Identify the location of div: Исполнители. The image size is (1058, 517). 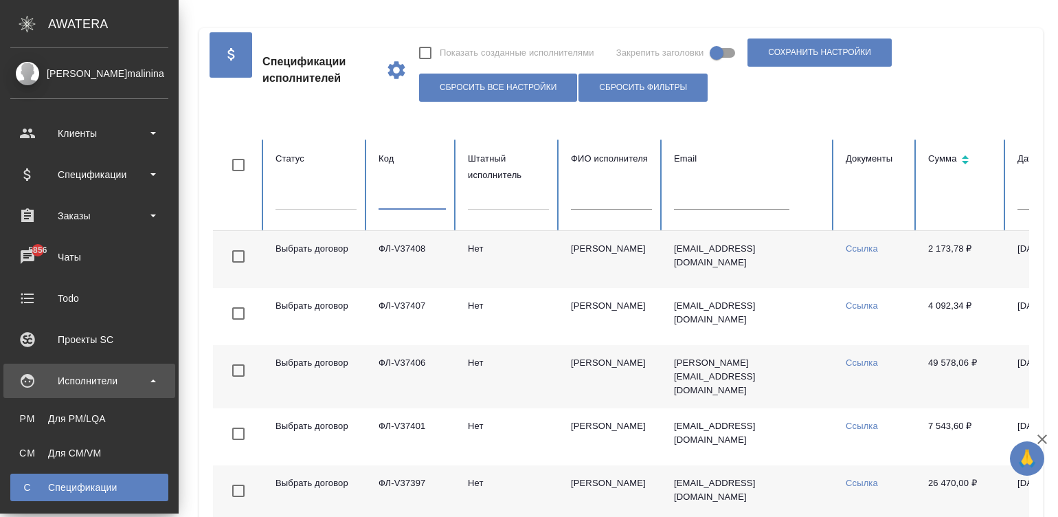
(89, 381).